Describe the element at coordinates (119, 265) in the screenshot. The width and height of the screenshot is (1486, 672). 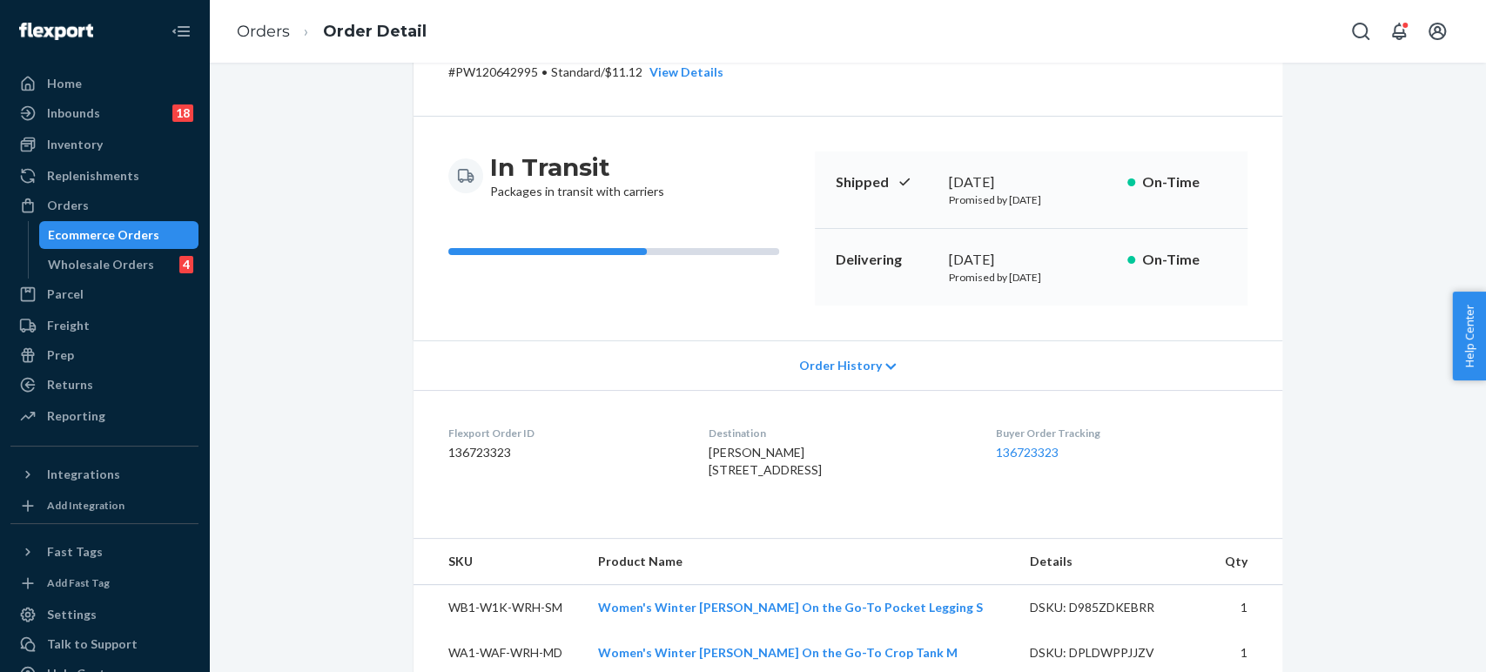
I see `a: Wholesale Orders4` at that location.